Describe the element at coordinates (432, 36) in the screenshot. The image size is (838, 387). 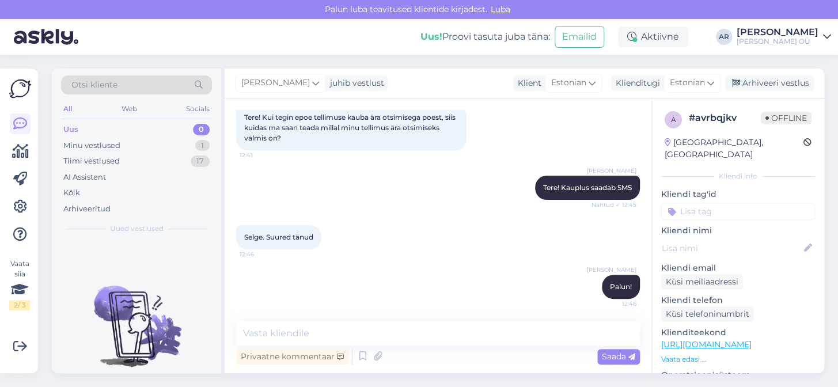
I see `b: Uus!` at that location.